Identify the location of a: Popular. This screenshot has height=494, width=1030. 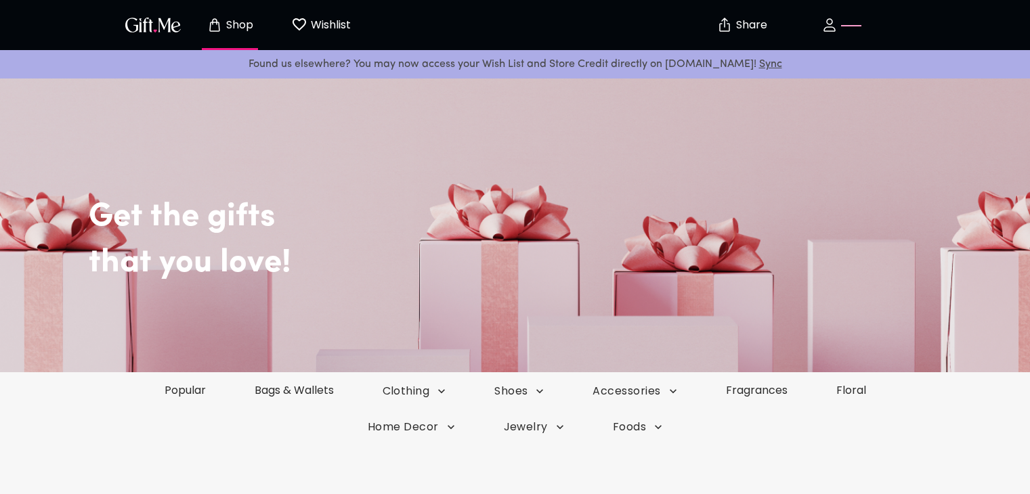
(185, 390).